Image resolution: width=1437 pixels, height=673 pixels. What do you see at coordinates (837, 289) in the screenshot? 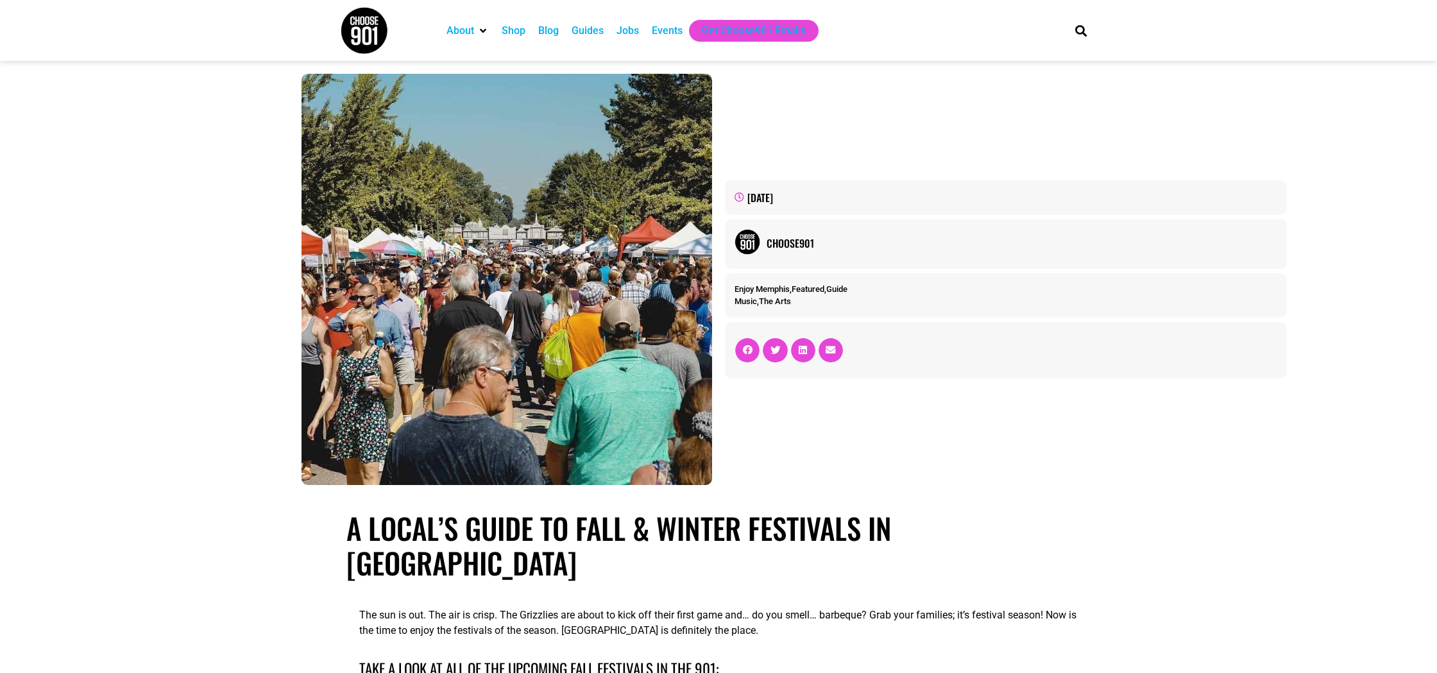
I see `a: Guide` at bounding box center [837, 289].